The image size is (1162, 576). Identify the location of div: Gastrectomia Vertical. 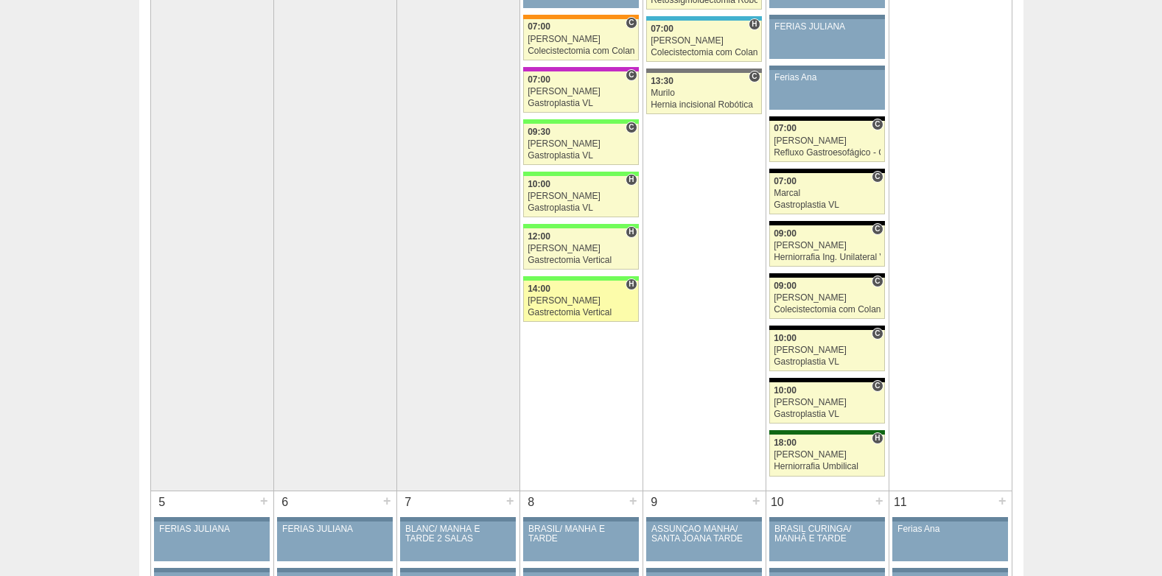
(581, 260).